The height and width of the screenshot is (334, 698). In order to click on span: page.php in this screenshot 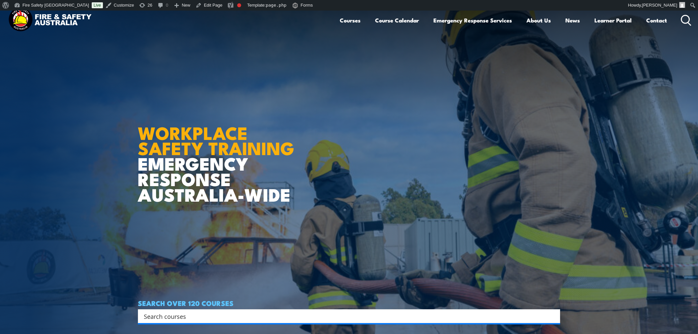, I will do `click(276, 5)`.